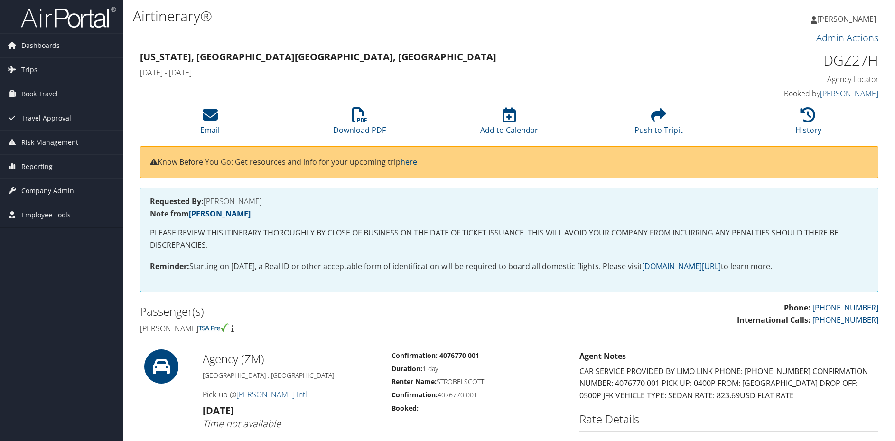 The image size is (895, 441). Describe the element at coordinates (808, 124) in the screenshot. I see `a: History` at that location.